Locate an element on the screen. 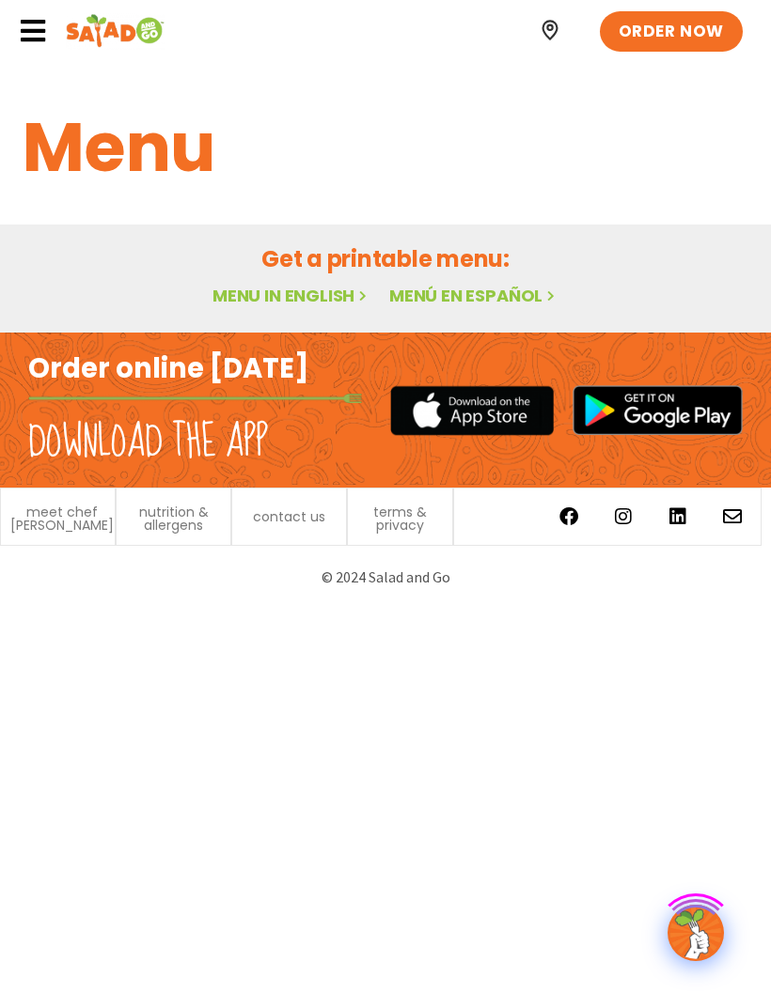 The height and width of the screenshot is (1008, 771). h2: Get a printable menu: is located at coordinates (385, 258).